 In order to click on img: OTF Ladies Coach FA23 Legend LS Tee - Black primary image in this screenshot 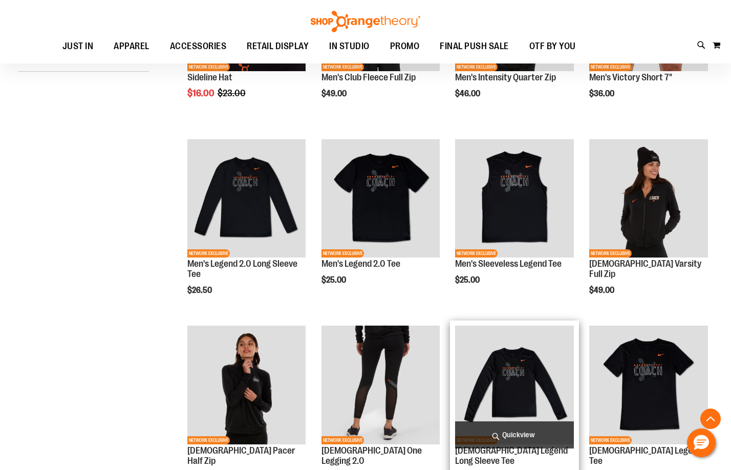, I will do `click(515, 385)`.